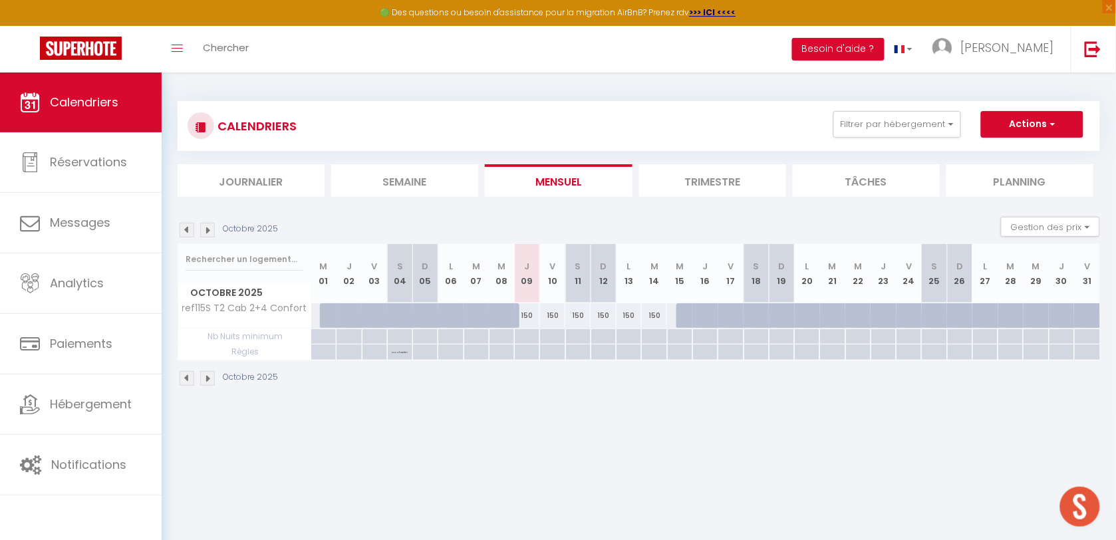 This screenshot has height=540, width=1116. I want to click on th: 04, so click(400, 273).